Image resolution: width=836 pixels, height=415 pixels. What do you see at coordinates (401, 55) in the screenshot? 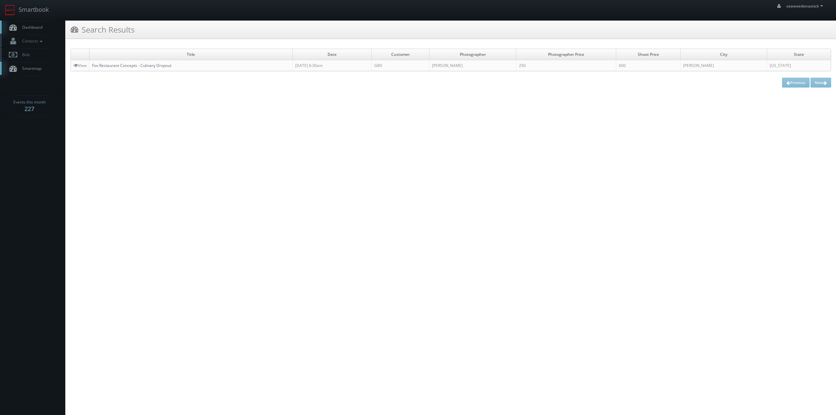
I see `td: Customer` at bounding box center [401, 55].